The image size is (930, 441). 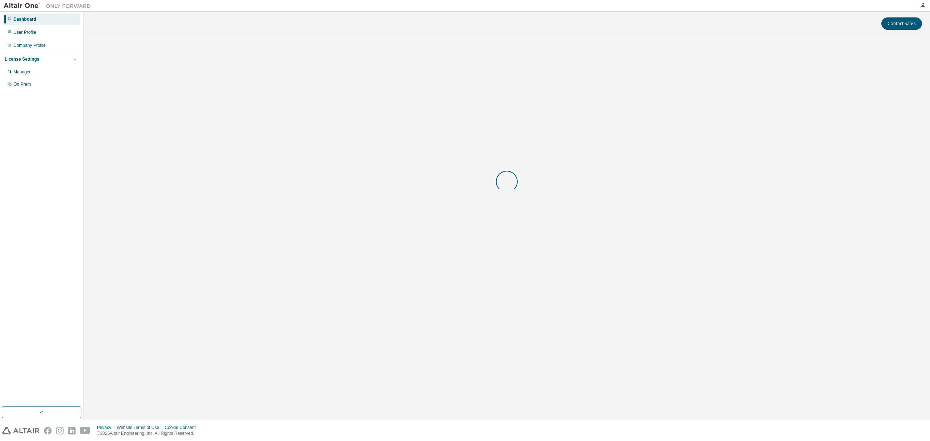 I want to click on div: Managed, so click(x=23, y=72).